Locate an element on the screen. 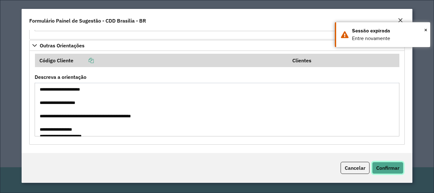 The height and width of the screenshot is (193, 434). span: Cancelar is located at coordinates (355, 168).